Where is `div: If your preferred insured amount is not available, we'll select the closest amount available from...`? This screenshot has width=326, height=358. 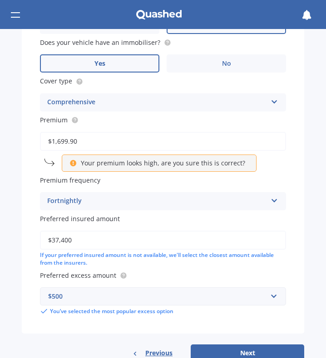
div: If your preferred insured amount is not available, we'll select the closest amount available from... is located at coordinates (163, 259).